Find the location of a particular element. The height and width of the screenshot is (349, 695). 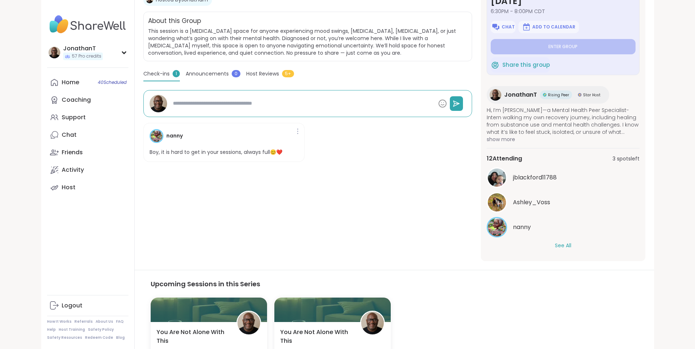

div: Logout is located at coordinates (72, 306).